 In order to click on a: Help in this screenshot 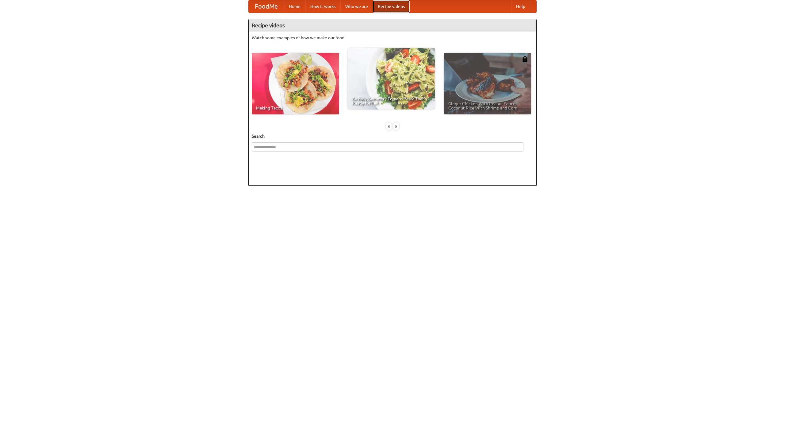, I will do `click(521, 6)`.